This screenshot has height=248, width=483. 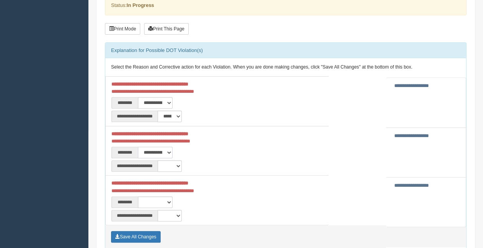 What do you see at coordinates (286, 67) in the screenshot?
I see `div: Select the Reason and Corrective action for each Violation. When you are done making changes, cli...` at bounding box center [286, 67].